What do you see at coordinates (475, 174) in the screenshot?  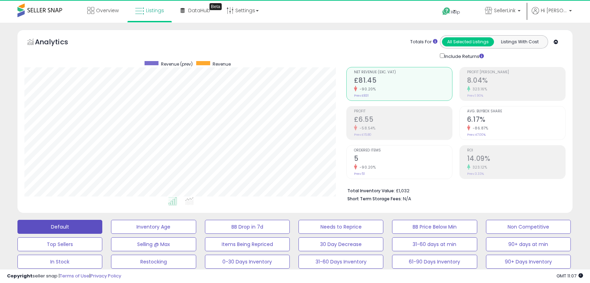 I see `small: Prev: 3.33%` at bounding box center [475, 174].